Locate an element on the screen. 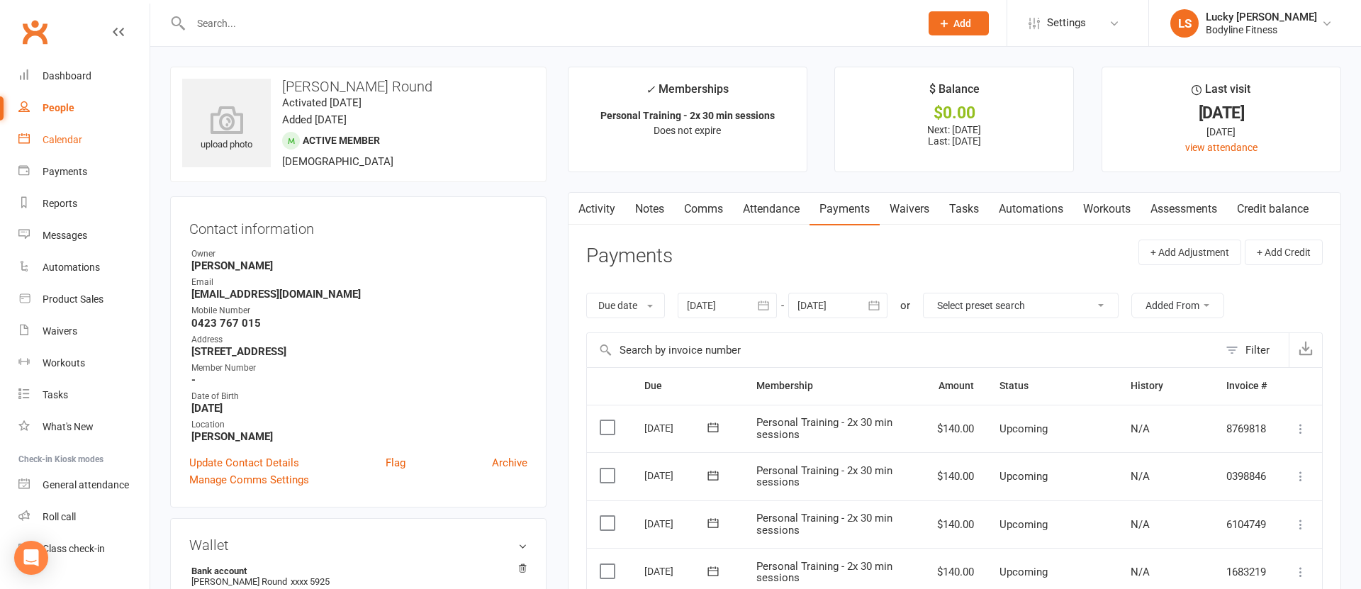  th: History is located at coordinates (1165, 385).